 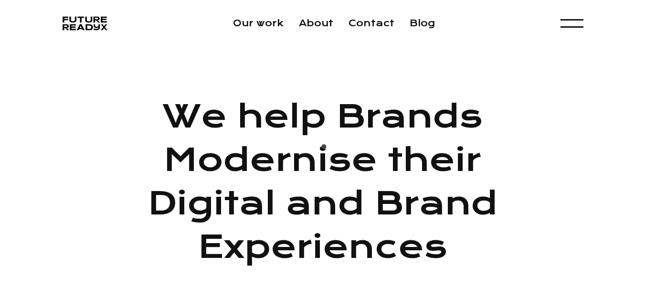 I want to click on img: Futurereadyx Logo, so click(x=85, y=23).